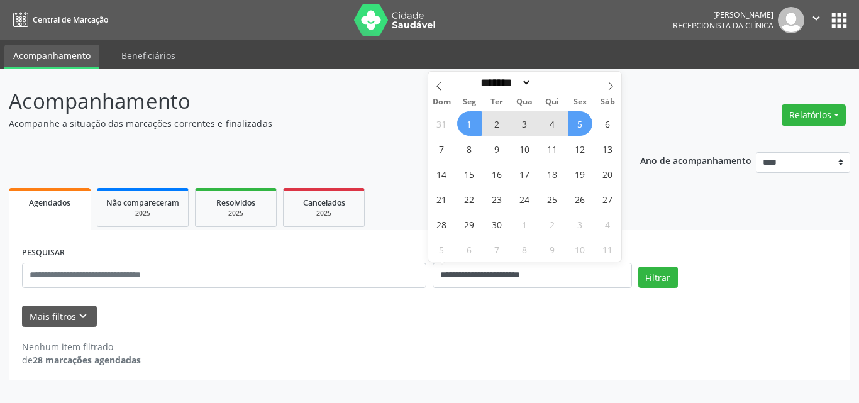  Describe the element at coordinates (303, 101) in the screenshot. I see `p: Acompanhamento` at that location.